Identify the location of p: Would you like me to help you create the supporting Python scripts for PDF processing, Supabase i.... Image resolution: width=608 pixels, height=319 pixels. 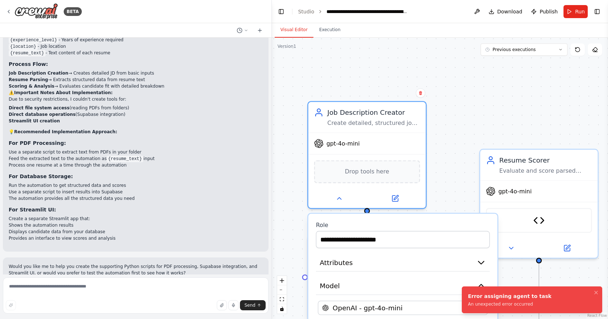
(136, 270).